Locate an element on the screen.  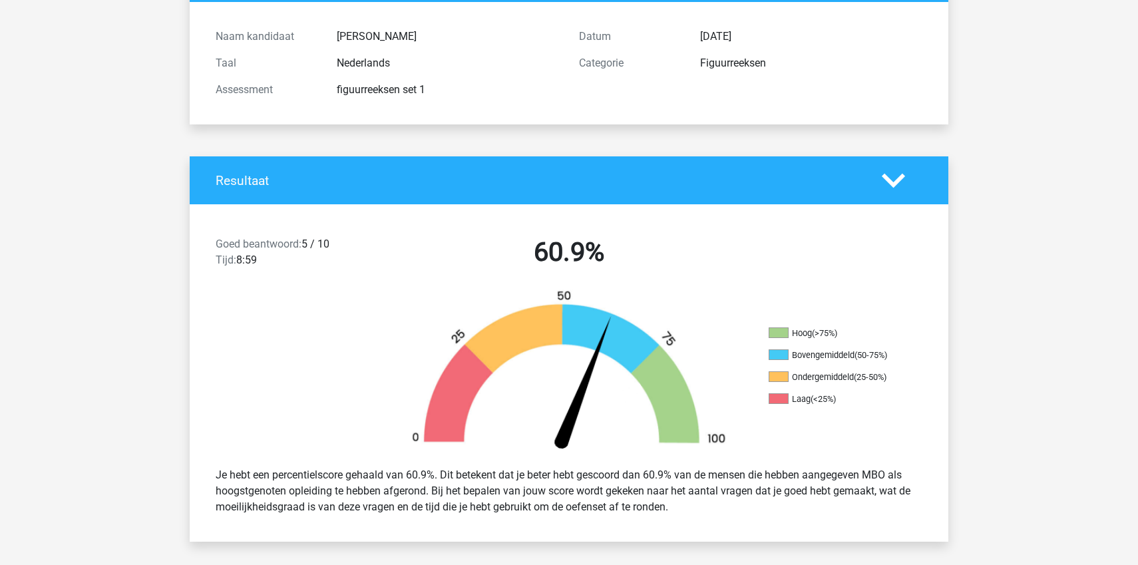
li: Hoog is located at coordinates (835, 333).